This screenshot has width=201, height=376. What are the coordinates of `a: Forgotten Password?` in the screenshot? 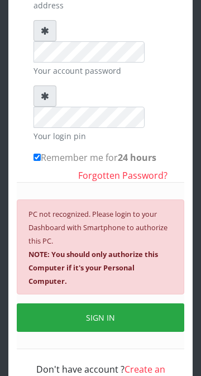 It's located at (123, 176).